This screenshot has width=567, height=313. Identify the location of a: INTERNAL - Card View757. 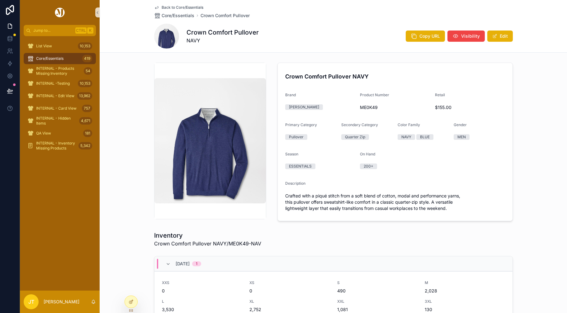
(60, 108).